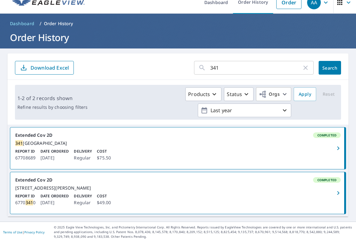  I want to click on p: © 2025 Eagle View Technologies, Inc. and Pictometry International Corp. All Rights Reserved. Repo..., so click(203, 232).